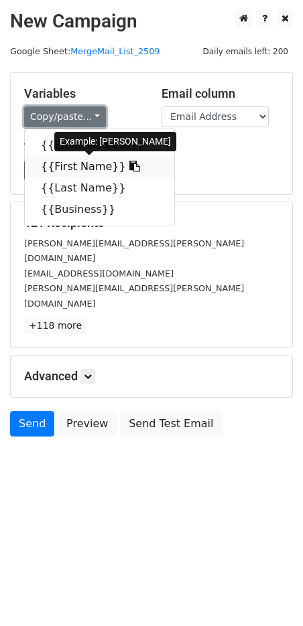 The image size is (303, 626). I want to click on h5: Advanced, so click(151, 376).